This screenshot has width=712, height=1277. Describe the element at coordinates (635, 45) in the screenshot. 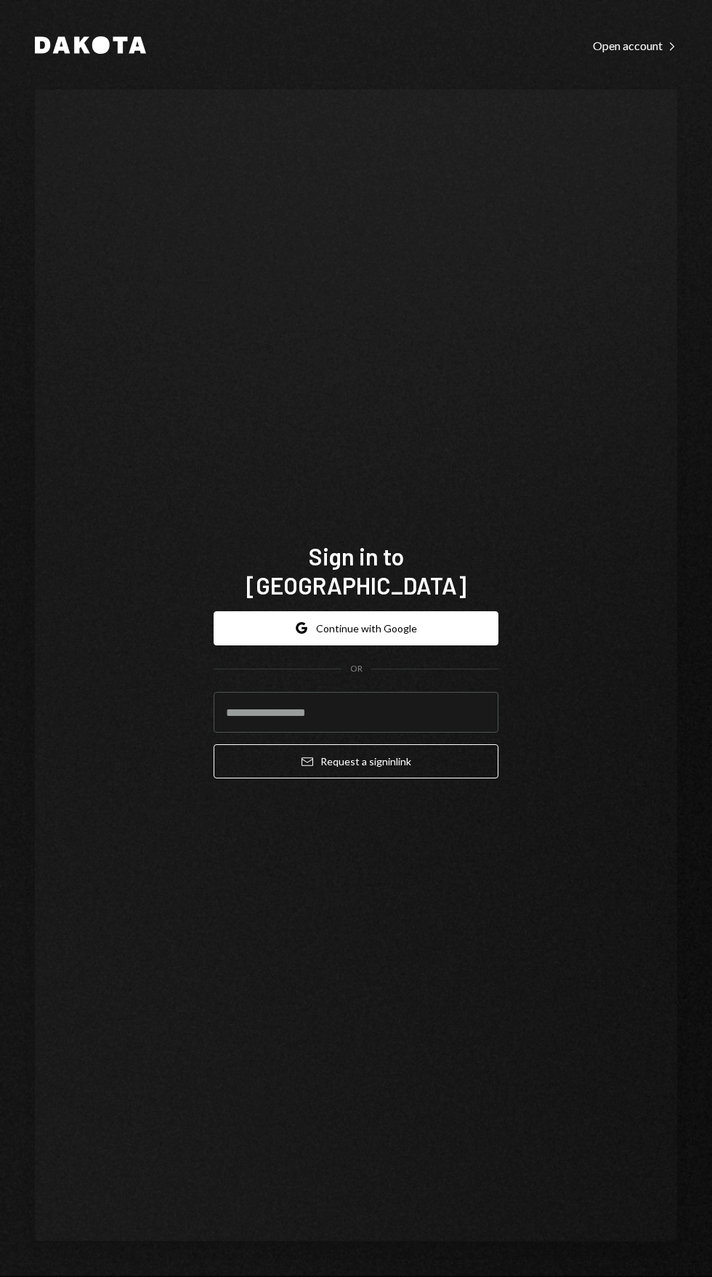

I see `a: Open account` at that location.